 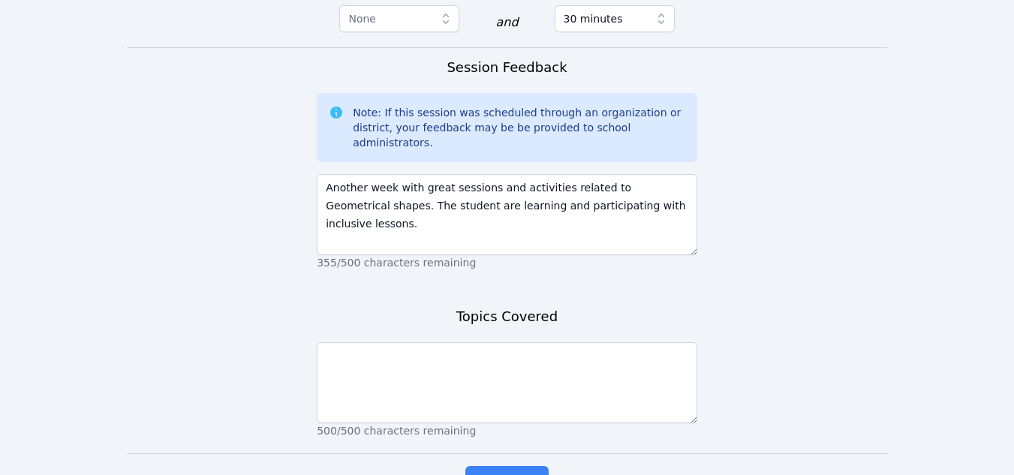 What do you see at coordinates (507, 68) in the screenshot?
I see `h3: Session Feedback` at bounding box center [507, 68].